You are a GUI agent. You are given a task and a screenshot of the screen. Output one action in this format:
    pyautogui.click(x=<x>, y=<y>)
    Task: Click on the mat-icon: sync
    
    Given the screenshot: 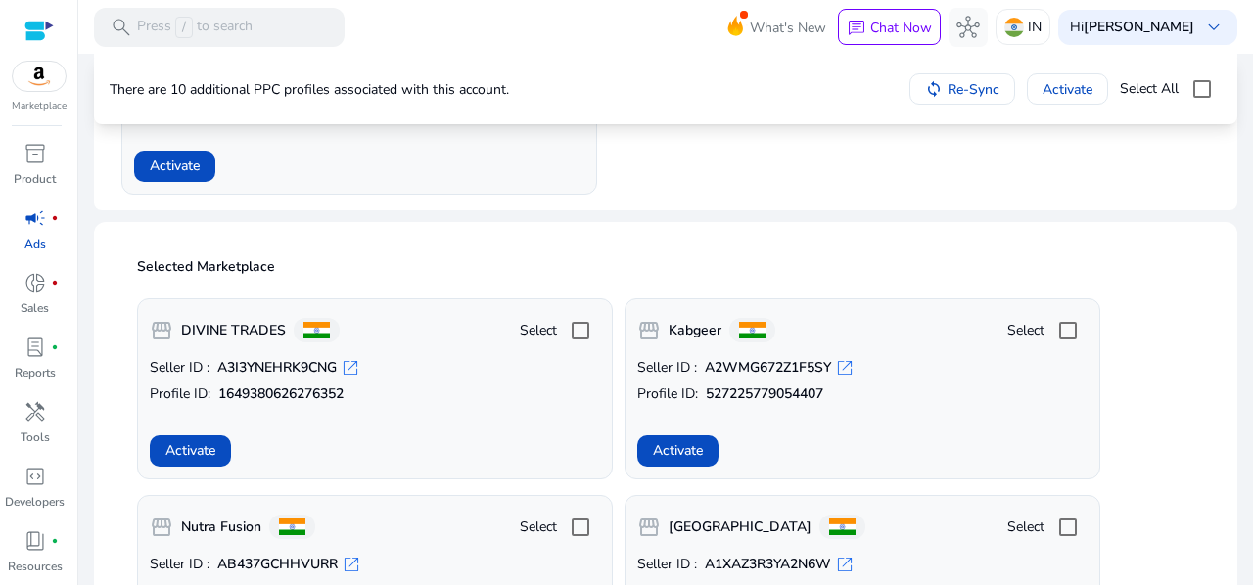 What is the action you would take?
    pyautogui.click(x=934, y=89)
    